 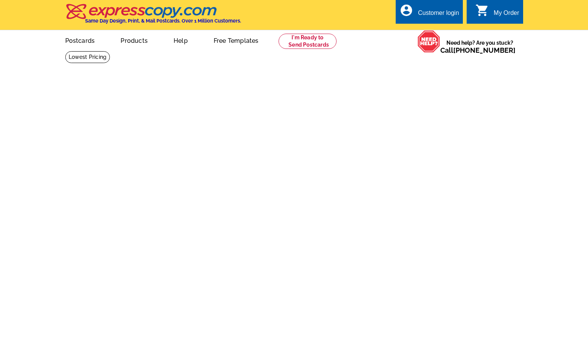 I want to click on a: Free Templates, so click(x=236, y=40).